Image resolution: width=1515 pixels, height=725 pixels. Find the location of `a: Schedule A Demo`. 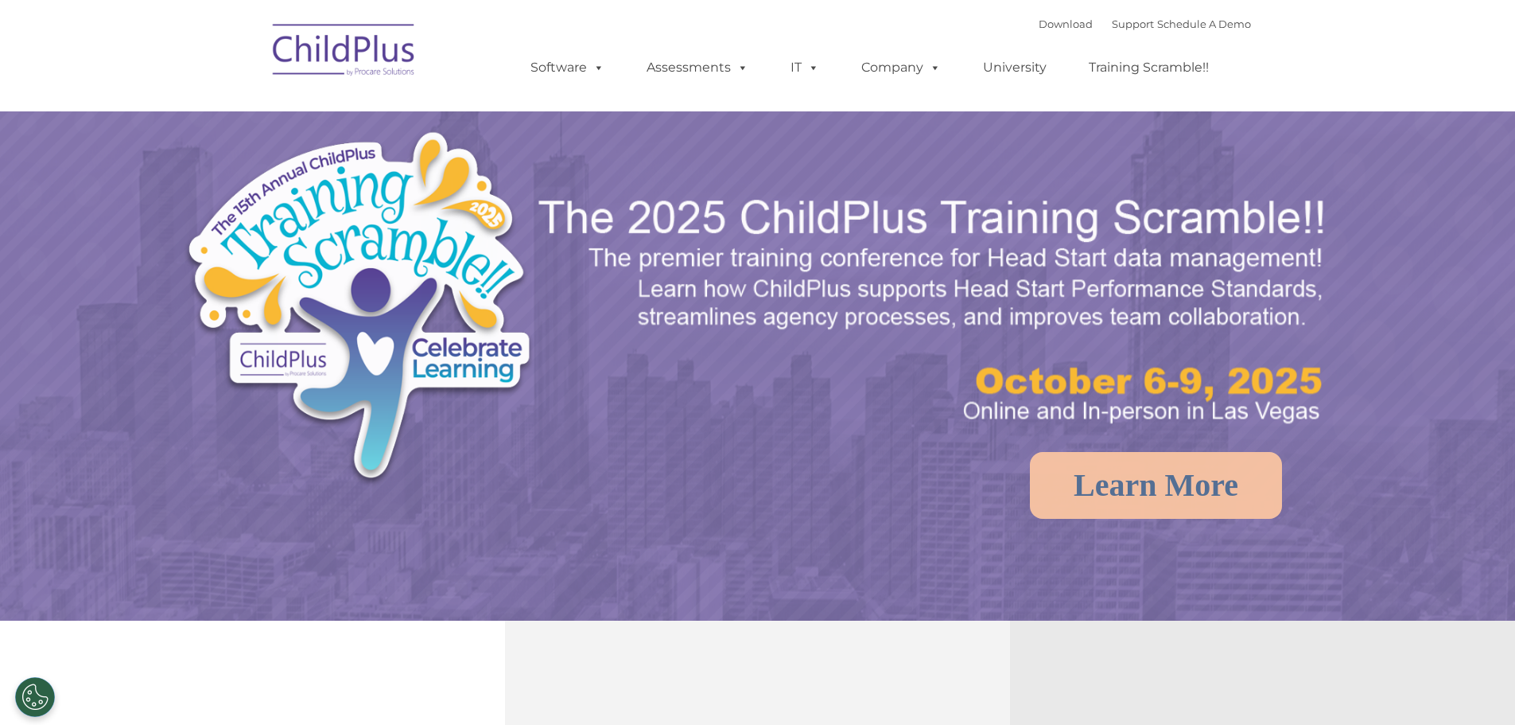

a: Schedule A Demo is located at coordinates (1204, 24).